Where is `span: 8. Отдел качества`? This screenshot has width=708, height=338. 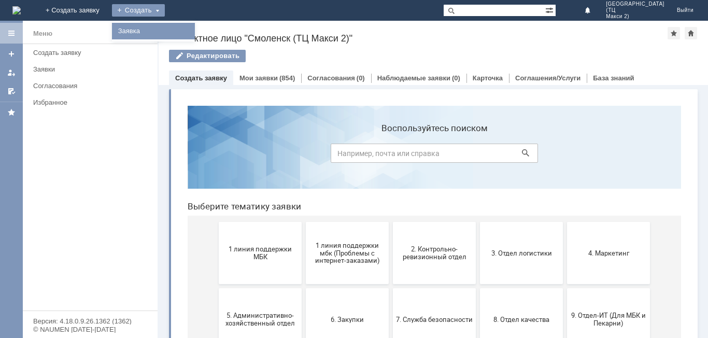
span: 8. Отдел качества is located at coordinates (342, 221).